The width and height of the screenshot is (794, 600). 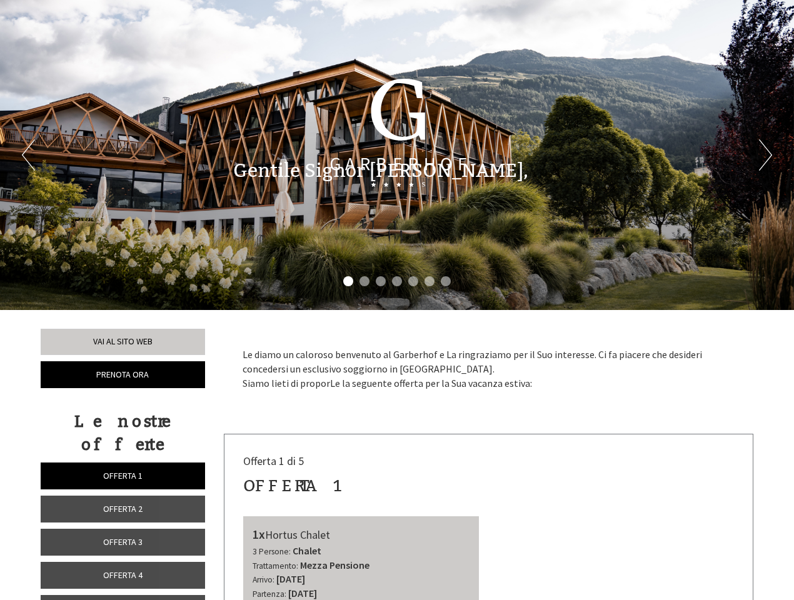 I want to click on b: Chalet, so click(x=307, y=551).